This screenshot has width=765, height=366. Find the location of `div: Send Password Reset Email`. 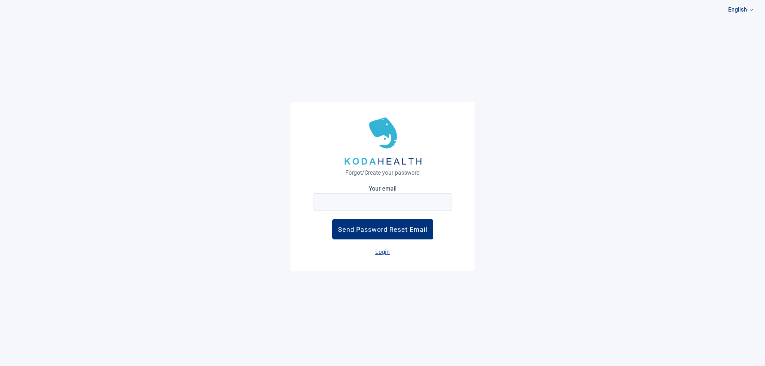

div: Send Password Reset Email is located at coordinates (383, 229).